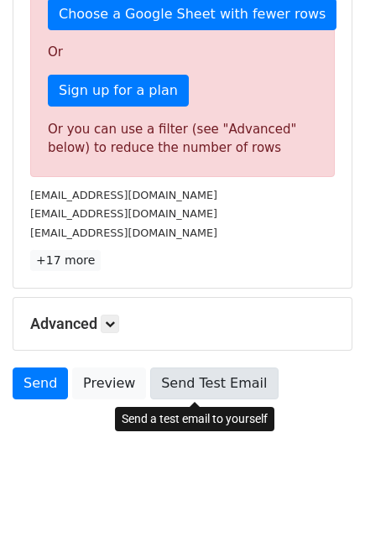 The image size is (365, 542). I want to click on div: Or you can use a filter (see "Advanced" below) to reduce the number of rows, so click(182, 138).